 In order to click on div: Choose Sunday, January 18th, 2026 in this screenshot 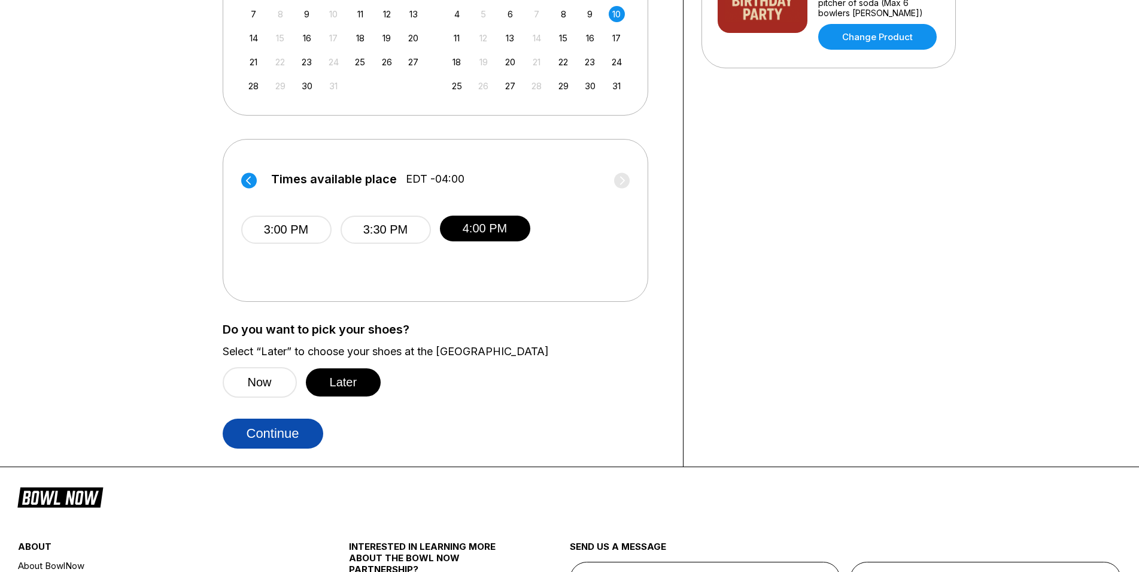, I will do `click(457, 62)`.